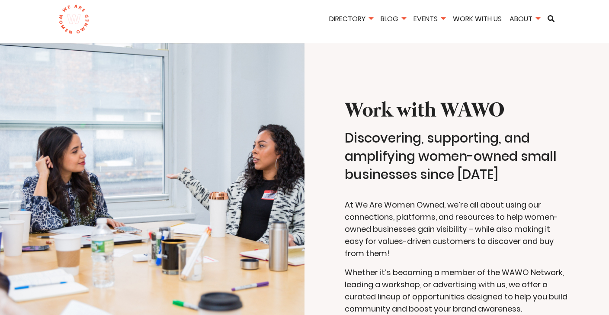 Image resolution: width=609 pixels, height=315 pixels. I want to click on li: Directory, so click(351, 19).